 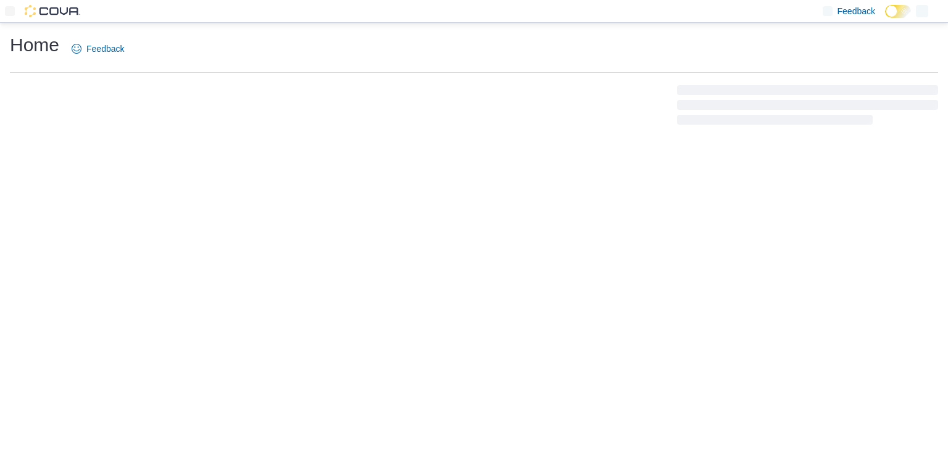 I want to click on span: Dark Mode, so click(x=885, y=18).